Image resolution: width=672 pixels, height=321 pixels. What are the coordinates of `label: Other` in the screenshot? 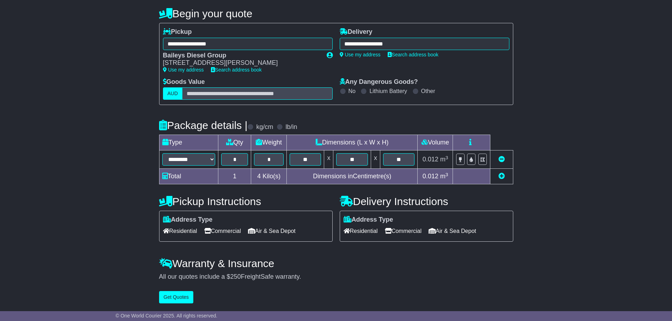 It's located at (428, 91).